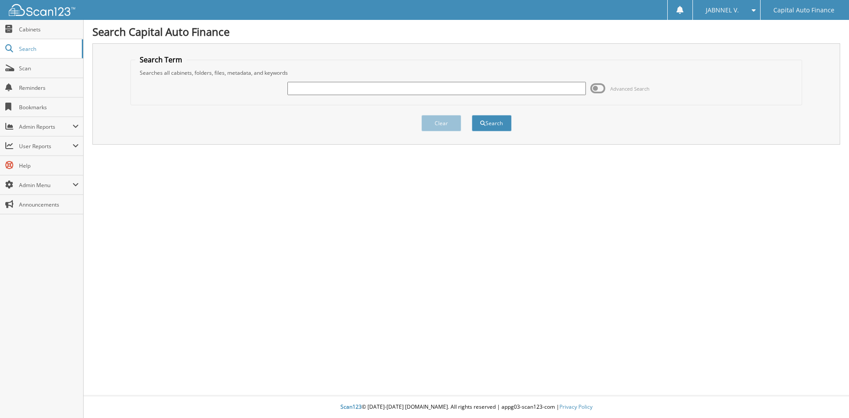 This screenshot has height=418, width=849. Describe the element at coordinates (351, 407) in the screenshot. I see `span: Scan123` at that location.